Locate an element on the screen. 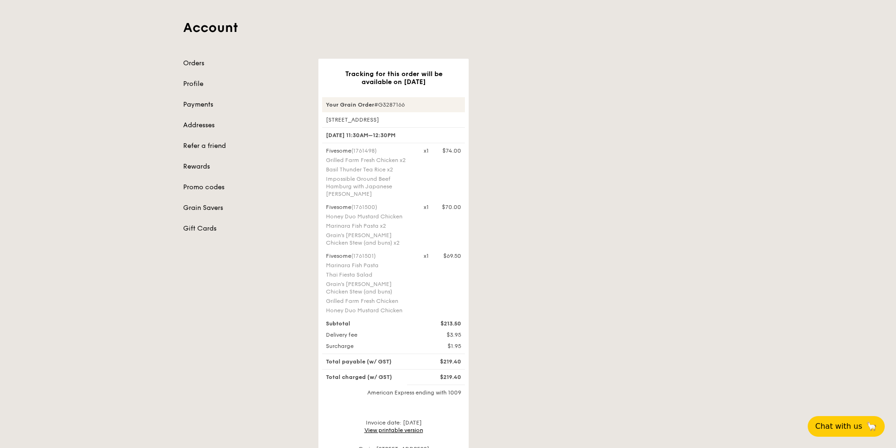  h1: Account is located at coordinates (448, 28).